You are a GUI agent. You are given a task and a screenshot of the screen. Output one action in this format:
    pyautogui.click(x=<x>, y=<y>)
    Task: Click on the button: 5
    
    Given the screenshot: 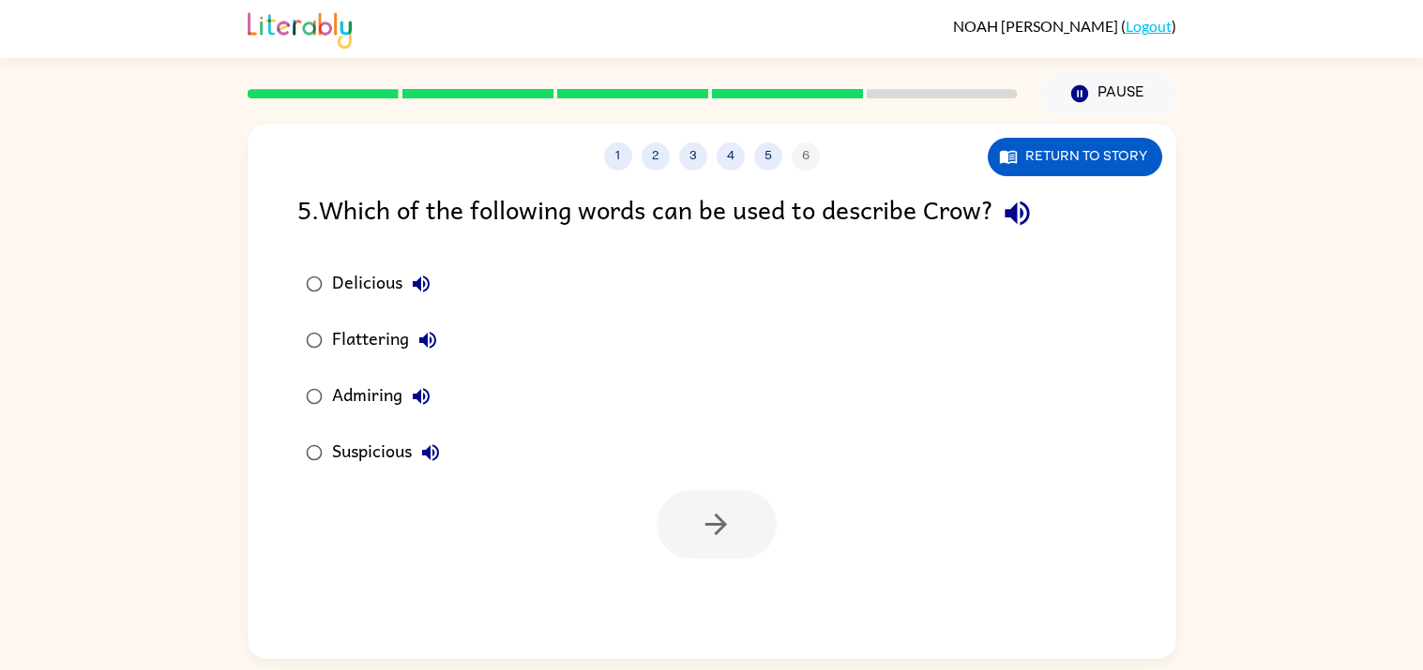 What is the action you would take?
    pyautogui.click(x=768, y=157)
    